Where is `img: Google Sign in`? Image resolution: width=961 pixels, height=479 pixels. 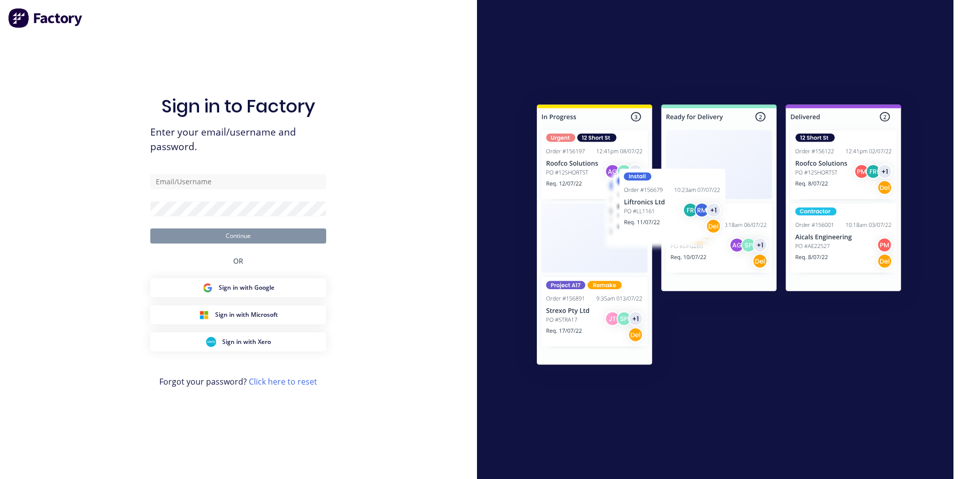
img: Google Sign in is located at coordinates (208, 288).